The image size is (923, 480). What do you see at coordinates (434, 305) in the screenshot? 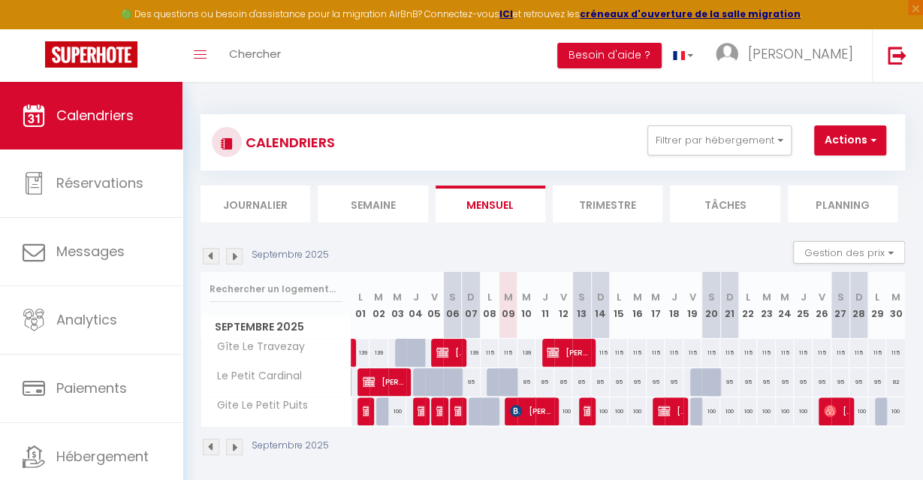
I see `th: 05` at bounding box center [434, 305].